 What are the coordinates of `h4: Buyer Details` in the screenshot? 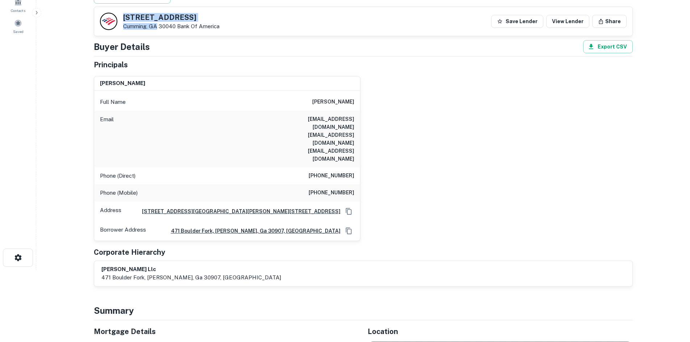 It's located at (122, 47).